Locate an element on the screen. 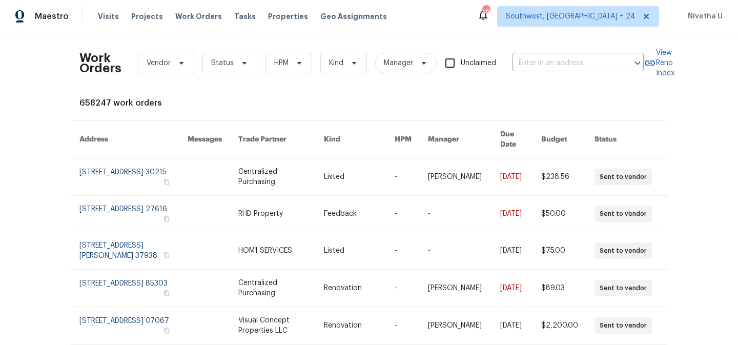  span: Status is located at coordinates (223, 63).